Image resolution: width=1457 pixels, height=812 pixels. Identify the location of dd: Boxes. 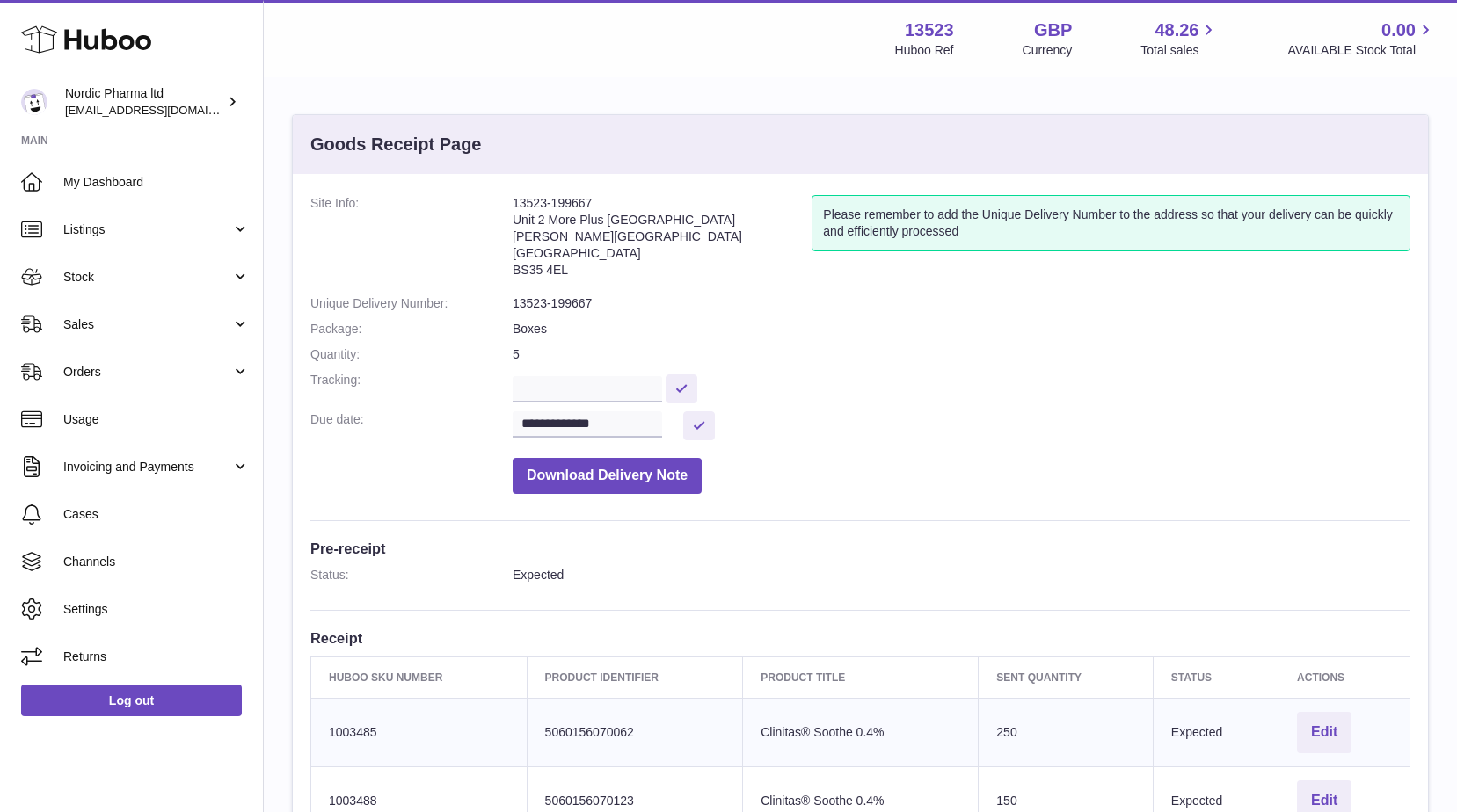
(961, 328).